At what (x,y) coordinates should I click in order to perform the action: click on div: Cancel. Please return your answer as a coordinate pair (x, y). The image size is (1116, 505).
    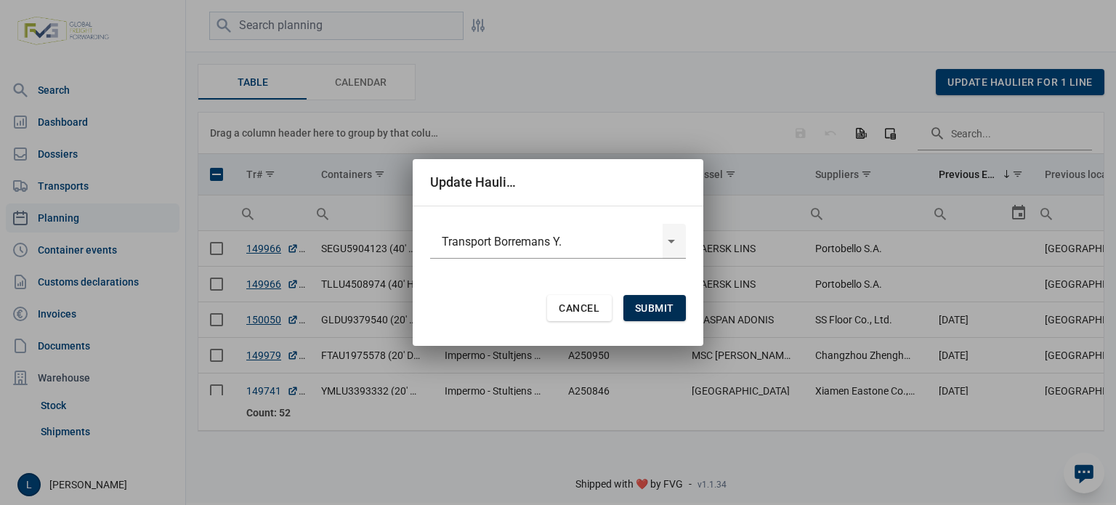
    Looking at the image, I should click on (579, 308).